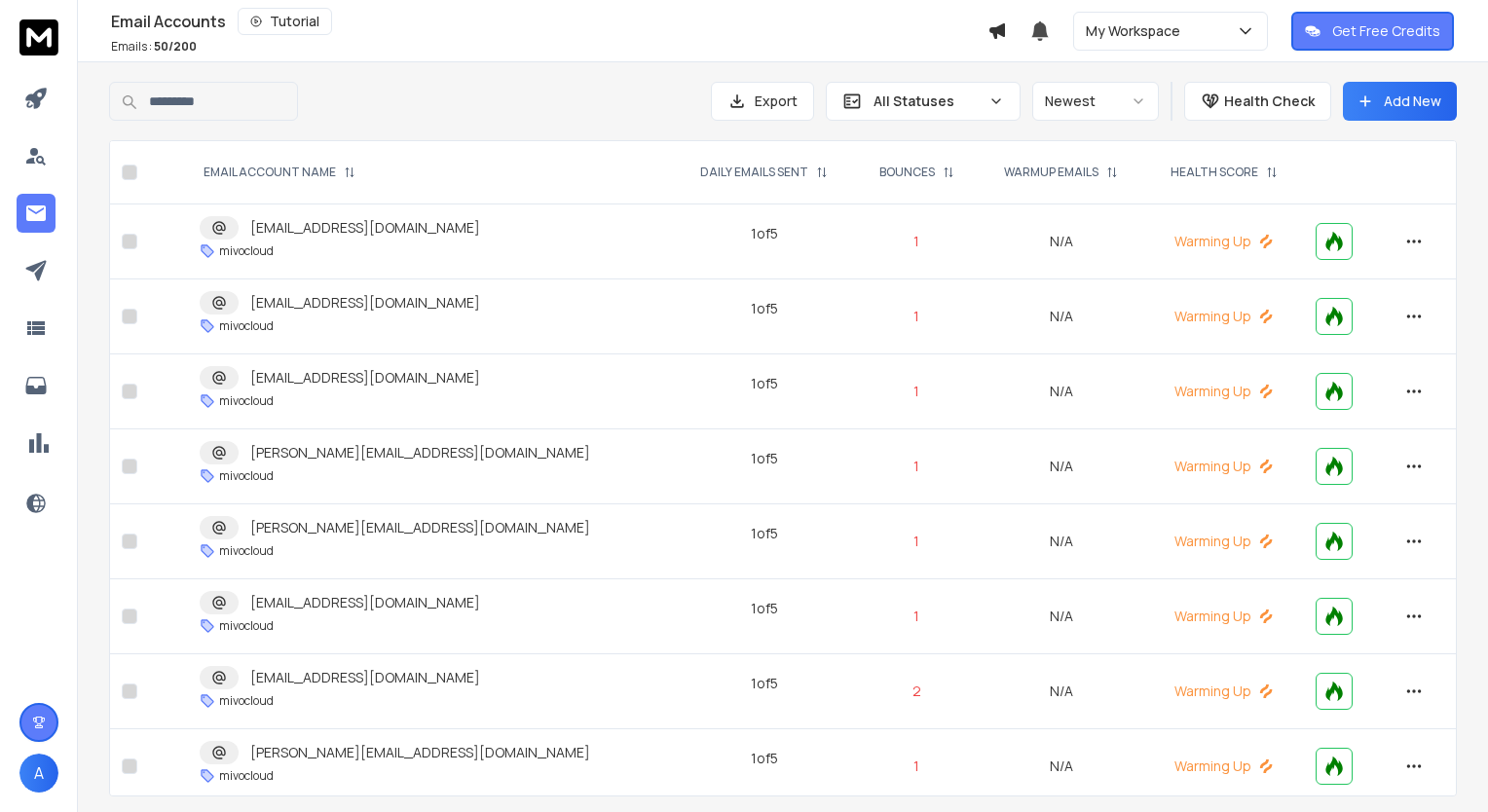  I want to click on p: DAILY EMAILS SENT, so click(753, 172).